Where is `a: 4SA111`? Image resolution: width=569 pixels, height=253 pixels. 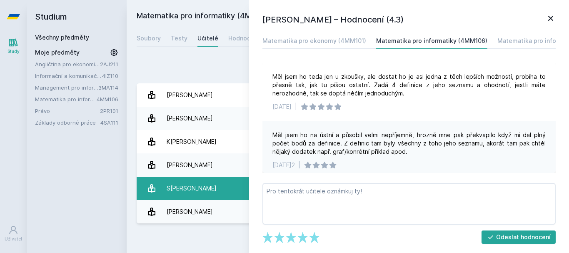
a: 4SA111 is located at coordinates (109, 123).